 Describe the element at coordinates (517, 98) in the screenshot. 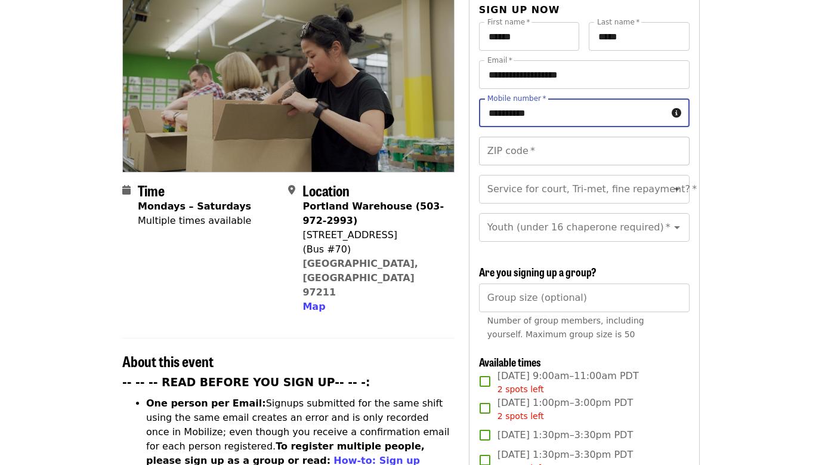

I see `label: Mobile number` at that location.